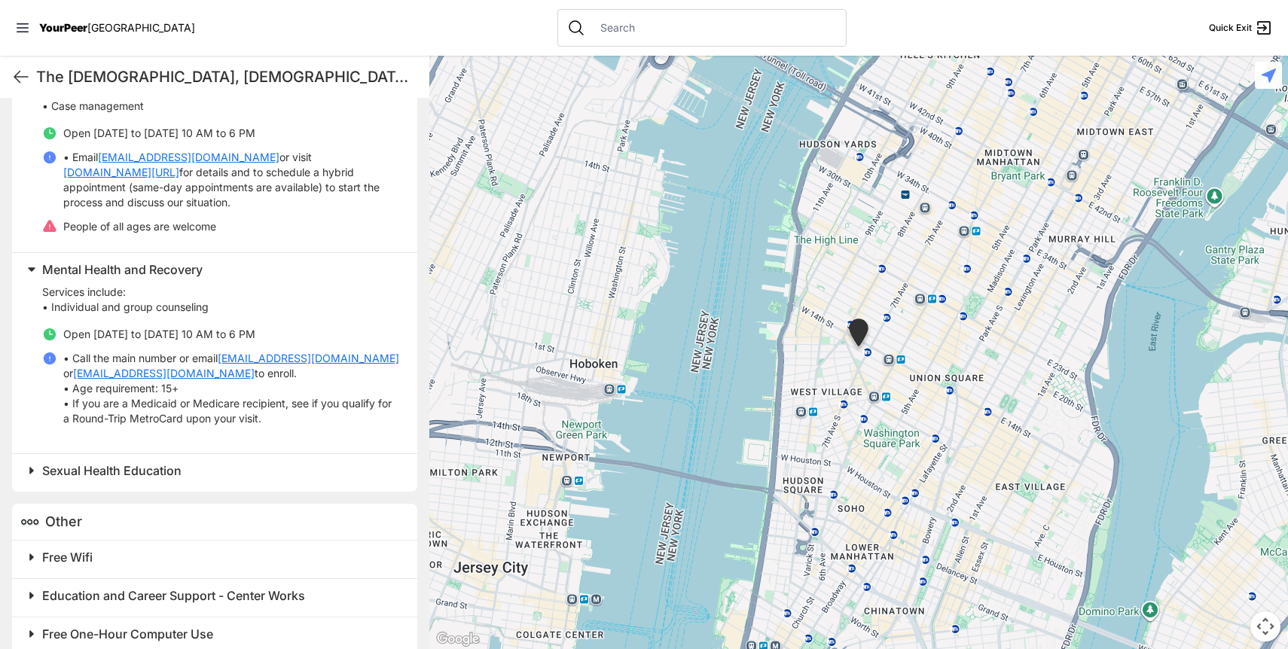 Image resolution: width=1288 pixels, height=649 pixels. I want to click on p: Services include: • Individual and group counseling, so click(221, 300).